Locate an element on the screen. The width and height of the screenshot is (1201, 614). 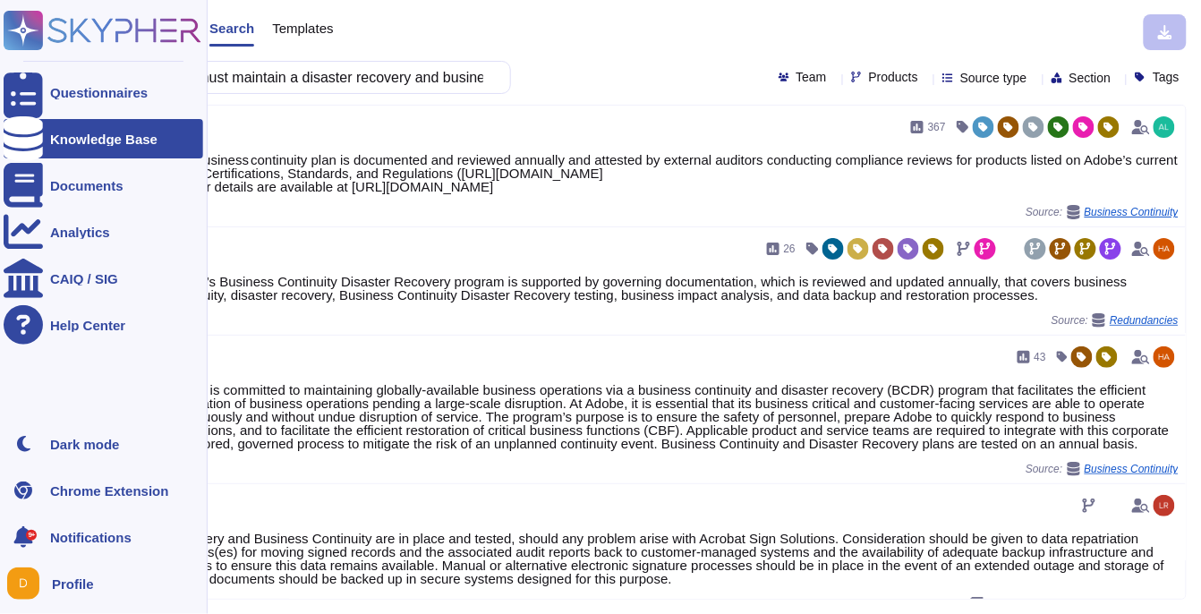
span: Team is located at coordinates (811, 77).